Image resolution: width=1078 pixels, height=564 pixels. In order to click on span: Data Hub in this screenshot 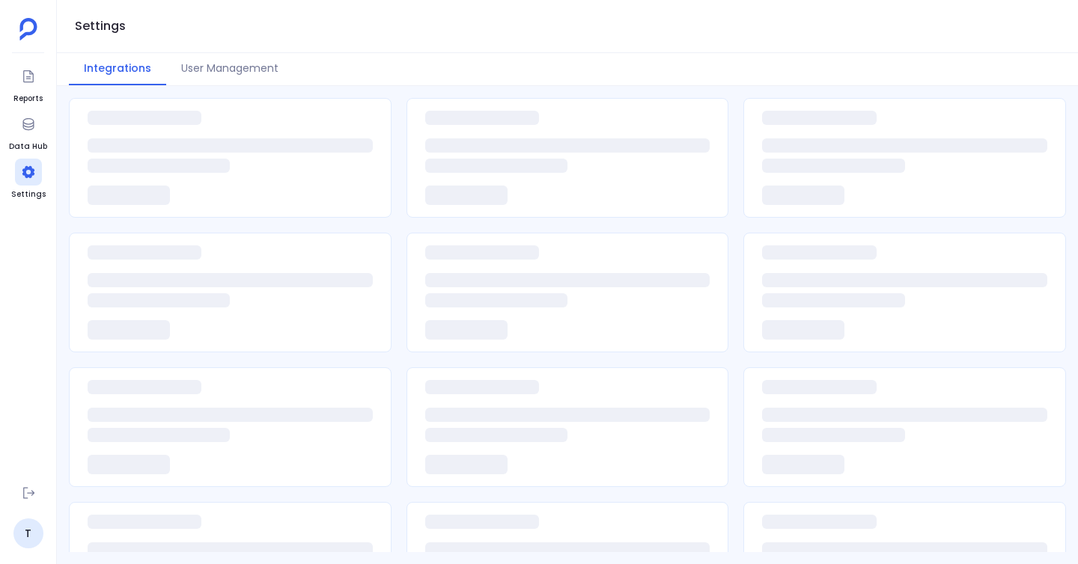, I will do `click(28, 147)`.